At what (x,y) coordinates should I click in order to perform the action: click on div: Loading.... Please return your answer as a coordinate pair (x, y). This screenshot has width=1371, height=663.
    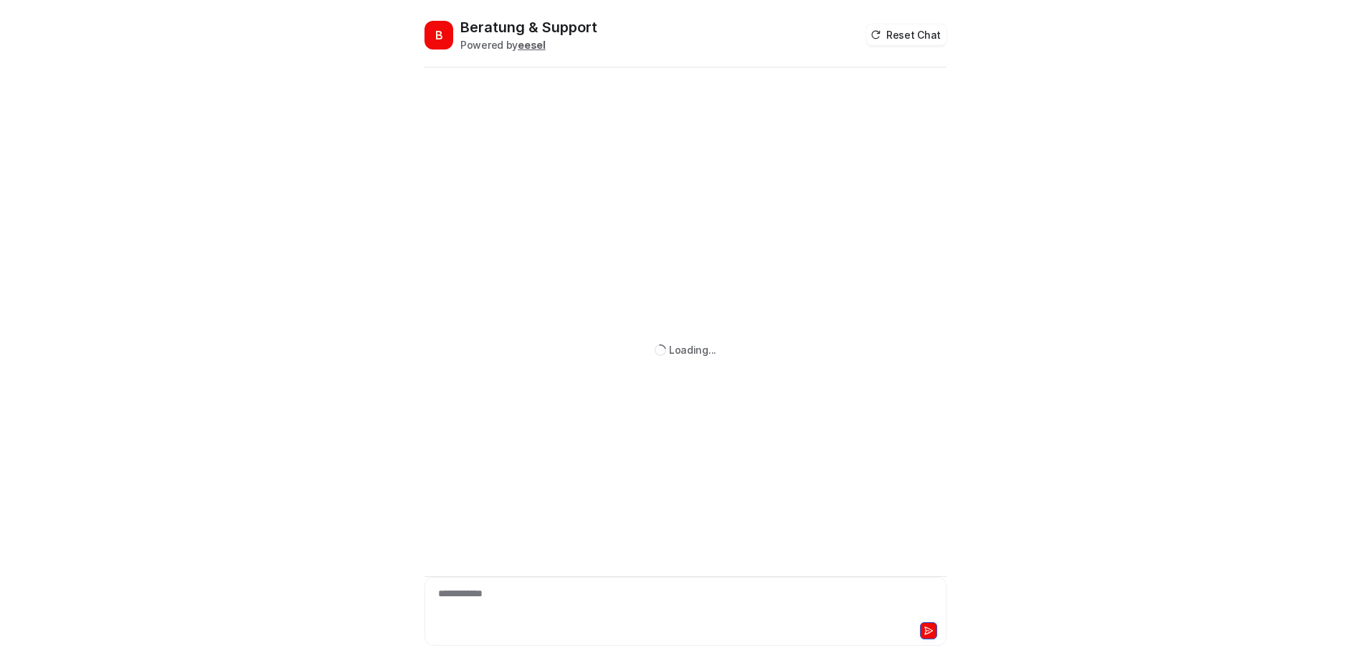
    Looking at the image, I should click on (693, 349).